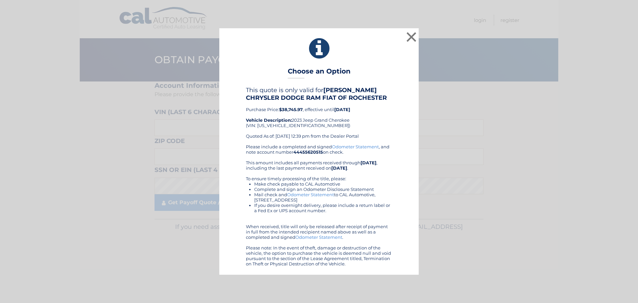  Describe the element at coordinates (323, 189) in the screenshot. I see `li: Complete and sign an Odometer Disclosure Statement` at that location.